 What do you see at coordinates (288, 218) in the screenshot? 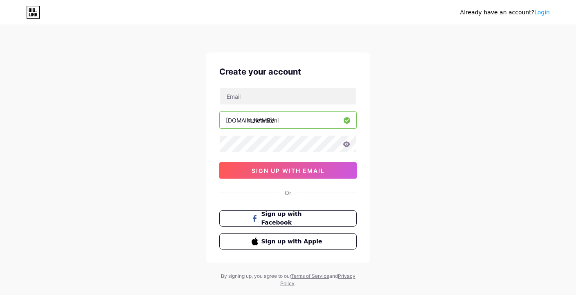
I see `a: Sign up with Facebook` at bounding box center [288, 218].